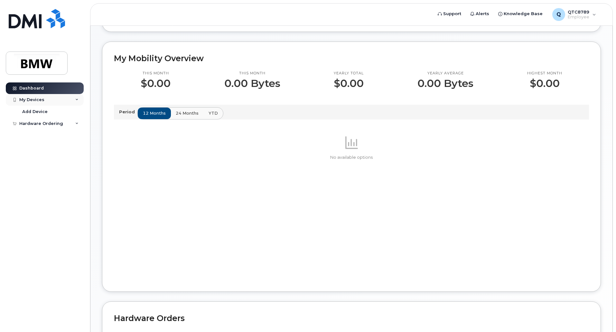  Describe the element at coordinates (352, 318) in the screenshot. I see `h2: Hardware Orders` at that location.